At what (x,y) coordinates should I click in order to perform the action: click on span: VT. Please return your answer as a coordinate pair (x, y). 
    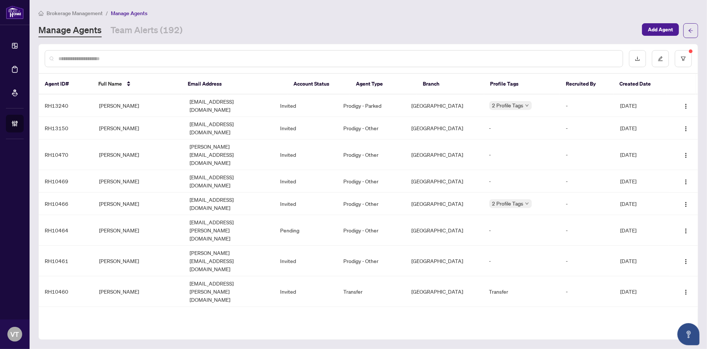
    Looking at the image, I should click on (15, 335).